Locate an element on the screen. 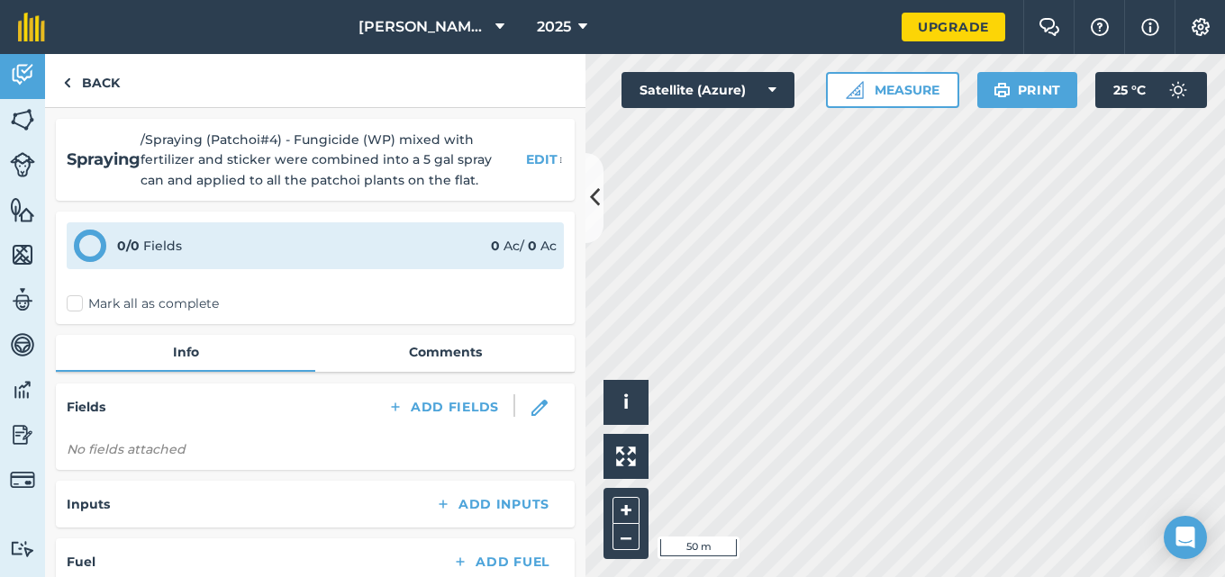  button: Print is located at coordinates (1028, 90).